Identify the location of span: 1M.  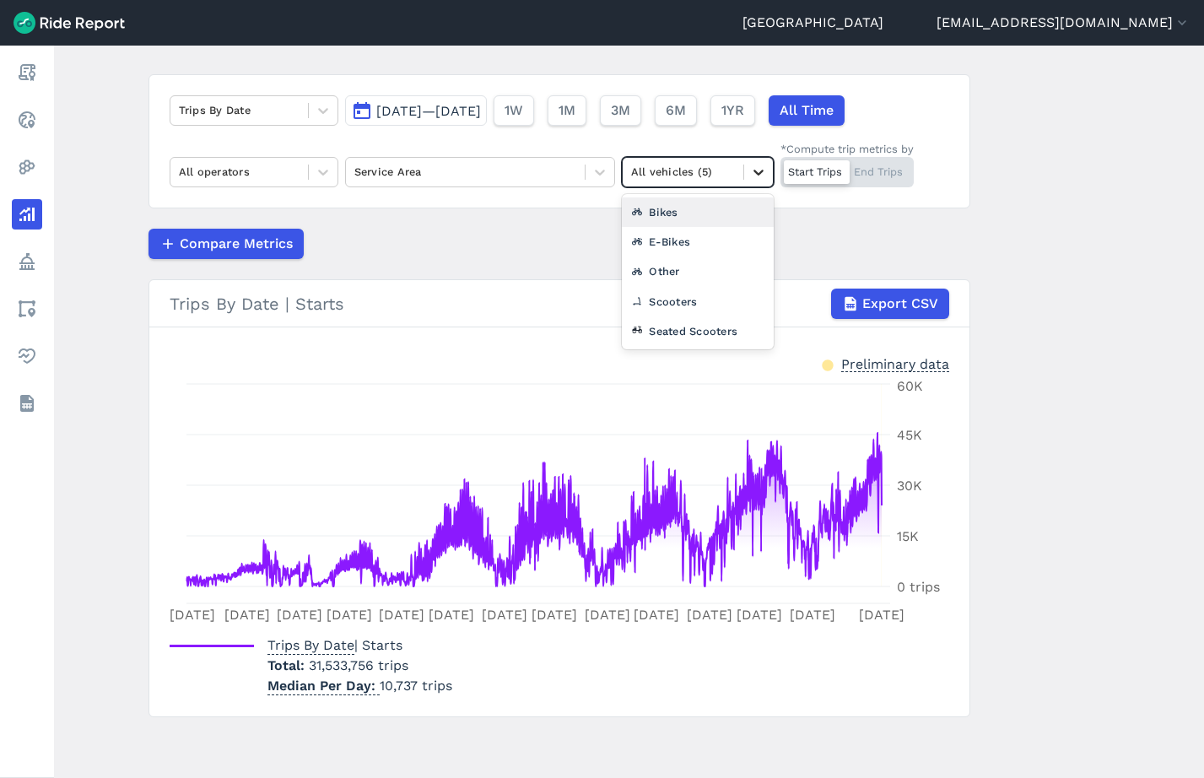
(567, 110).